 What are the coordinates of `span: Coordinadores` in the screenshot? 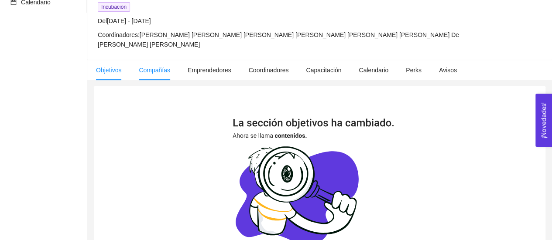 It's located at (269, 70).